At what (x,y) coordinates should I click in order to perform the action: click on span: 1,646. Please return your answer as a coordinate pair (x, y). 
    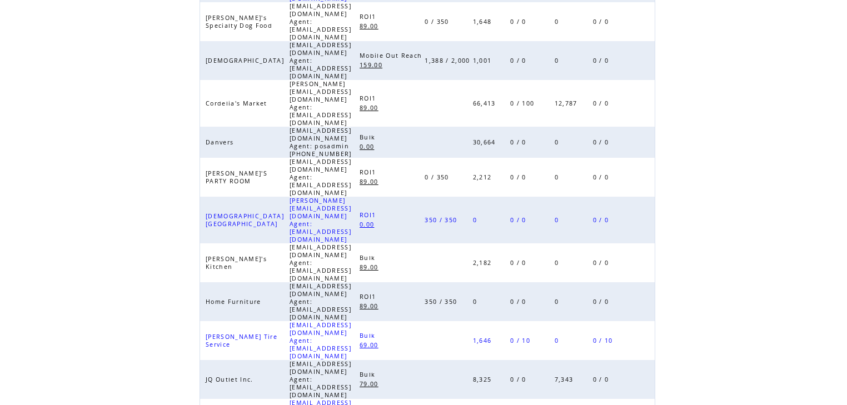
    Looking at the image, I should click on (483, 341).